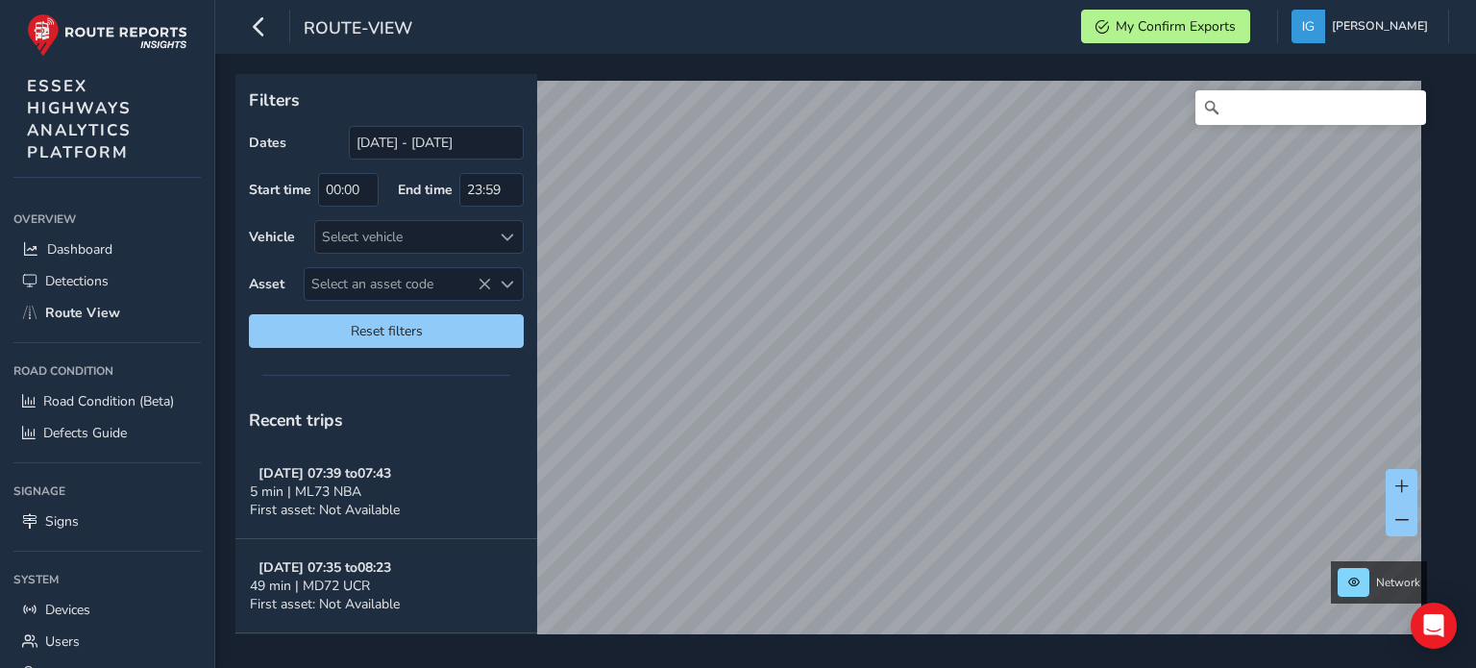 The width and height of the screenshot is (1476, 668). I want to click on span: Signs, so click(61, 521).